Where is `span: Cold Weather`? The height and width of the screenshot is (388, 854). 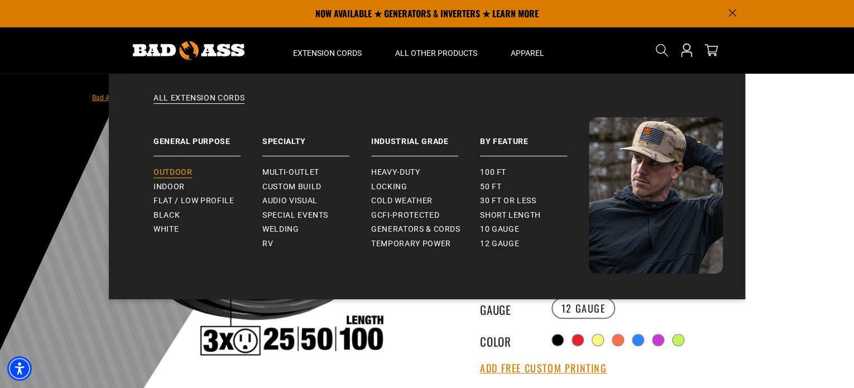
span: Cold Weather is located at coordinates (402, 201).